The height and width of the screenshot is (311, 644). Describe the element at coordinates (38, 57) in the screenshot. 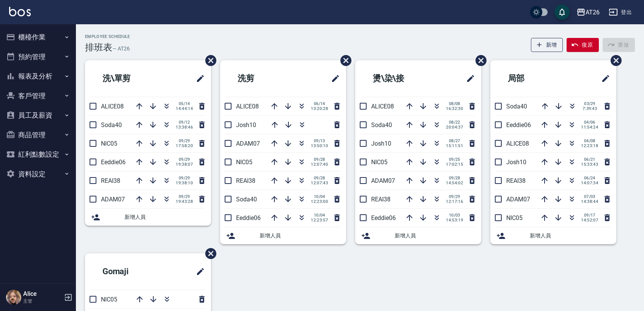

I see `button: 預約管理` at that location.